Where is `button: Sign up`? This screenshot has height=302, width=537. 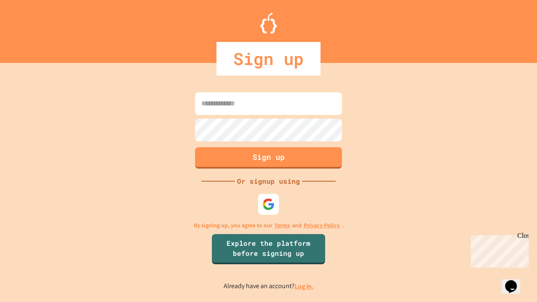 button: Sign up is located at coordinates (268, 158).